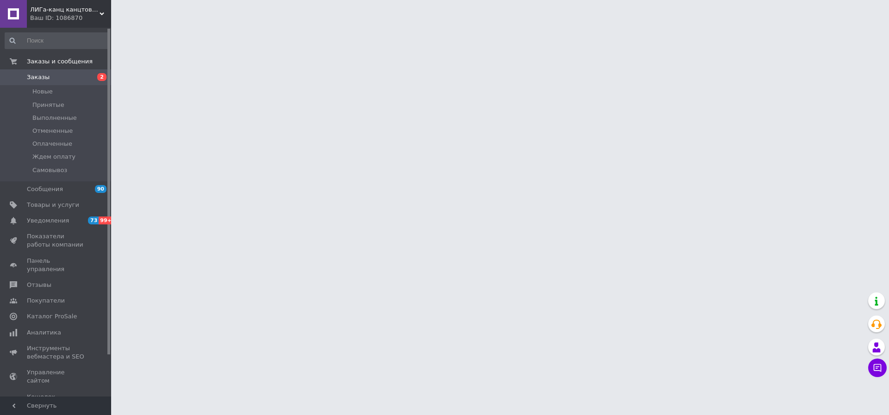  What do you see at coordinates (55, 118) in the screenshot?
I see `span: Выполненные` at bounding box center [55, 118].